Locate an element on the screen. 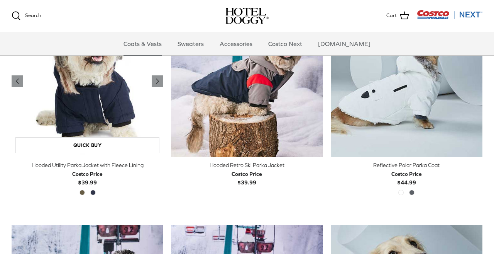 This screenshot has height=254, width=494. img: Costco Next is located at coordinates (450, 14).